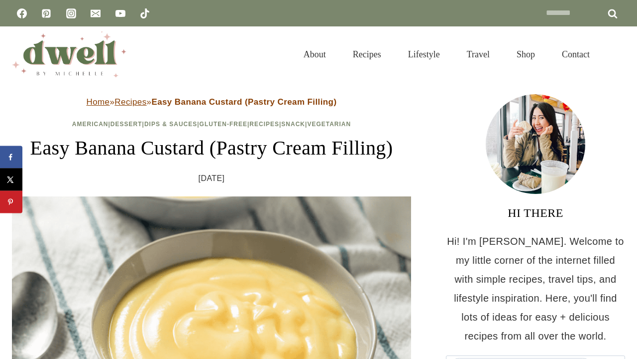  Describe the element at coordinates (22, 13) in the screenshot. I see `a: Facebook` at that location.